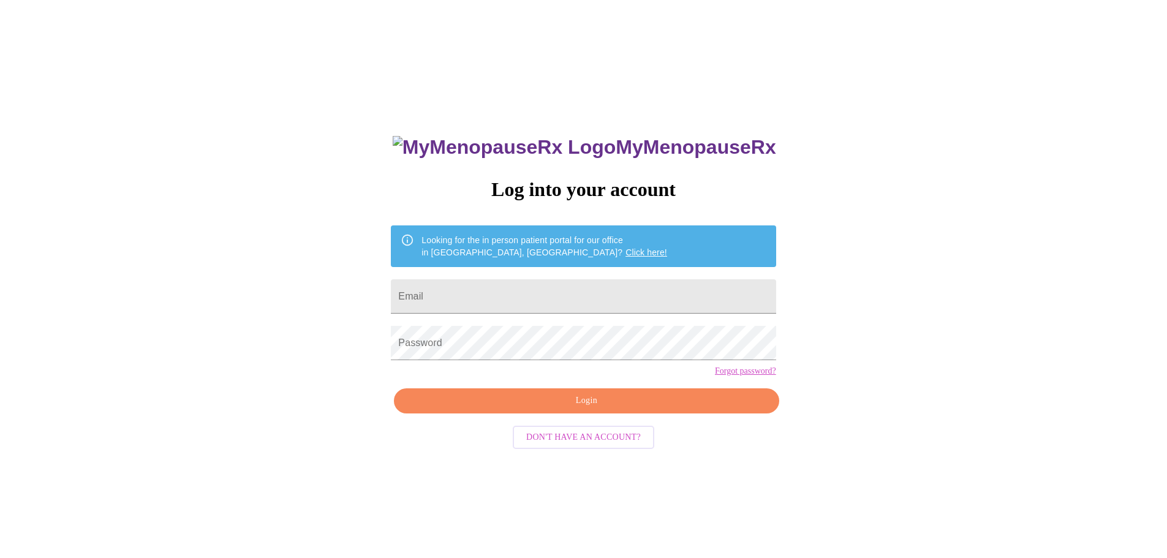 The image size is (1167, 558). Describe the element at coordinates (583, 436) in the screenshot. I see `a: Don't have an account?` at that location.